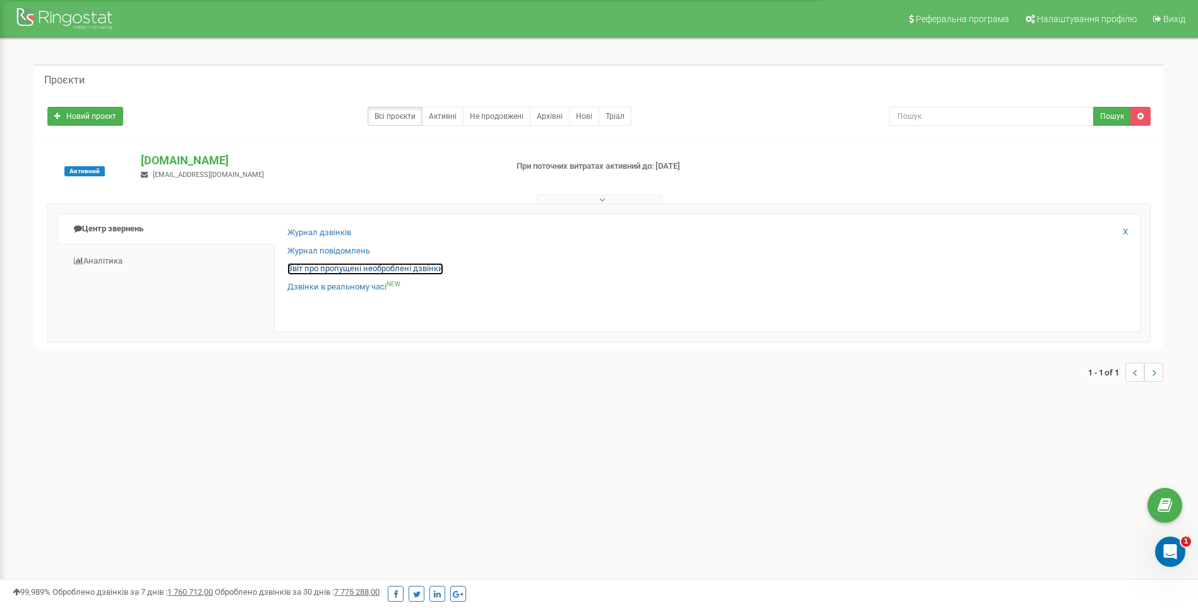 The width and height of the screenshot is (1198, 608). I want to click on a: Нові, so click(584, 116).